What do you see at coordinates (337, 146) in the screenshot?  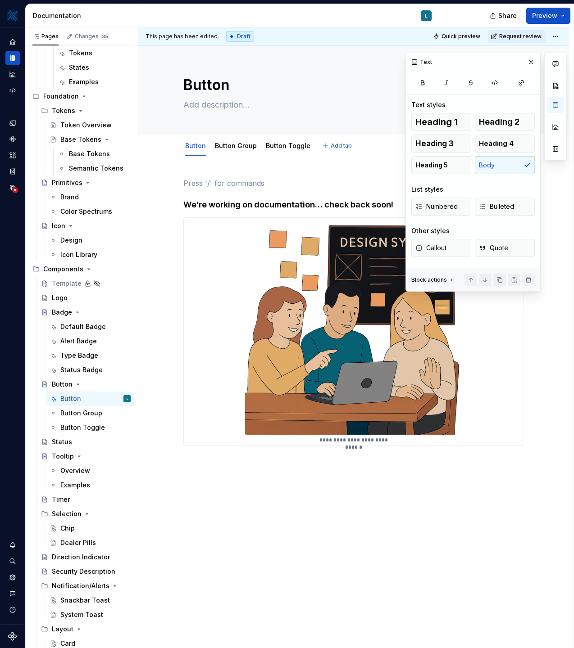 I see `button: Add tab` at bounding box center [337, 146].